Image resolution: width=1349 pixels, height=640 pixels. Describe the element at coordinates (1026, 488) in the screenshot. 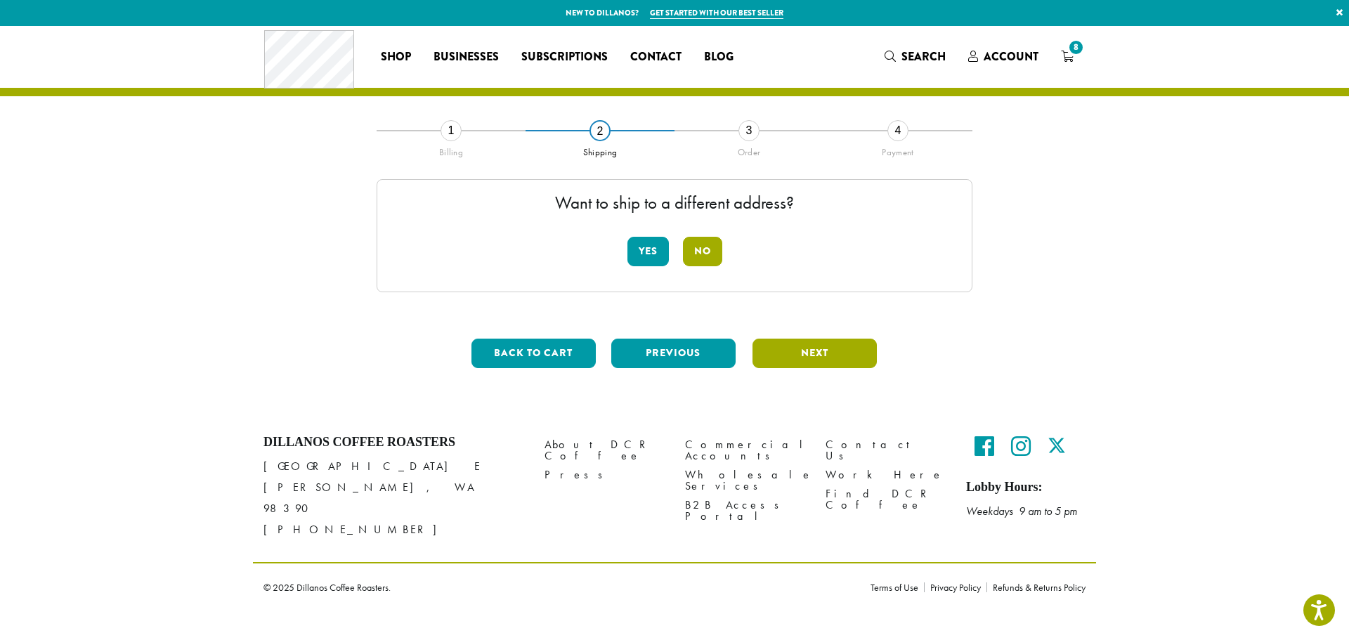

I see `h5: Lobby Hours:` at that location.